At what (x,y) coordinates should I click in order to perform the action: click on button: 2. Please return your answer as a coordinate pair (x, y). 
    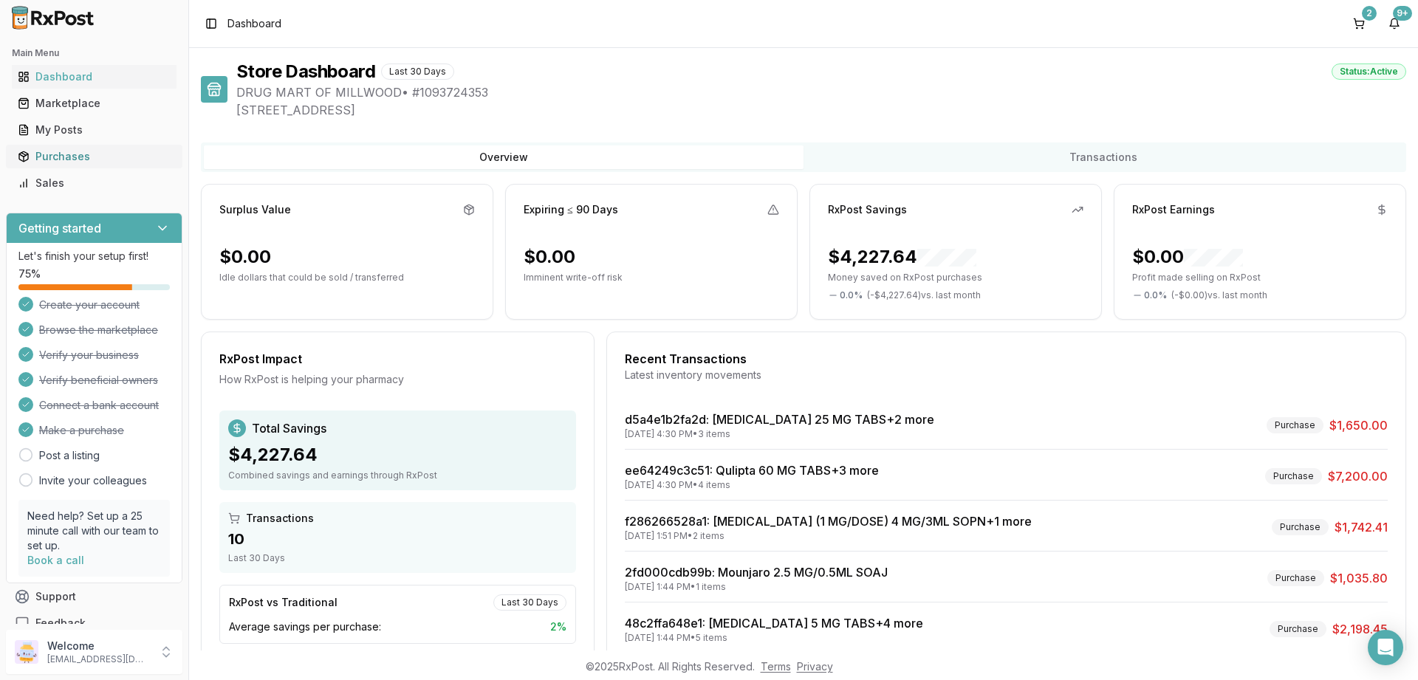
    Looking at the image, I should click on (1359, 24).